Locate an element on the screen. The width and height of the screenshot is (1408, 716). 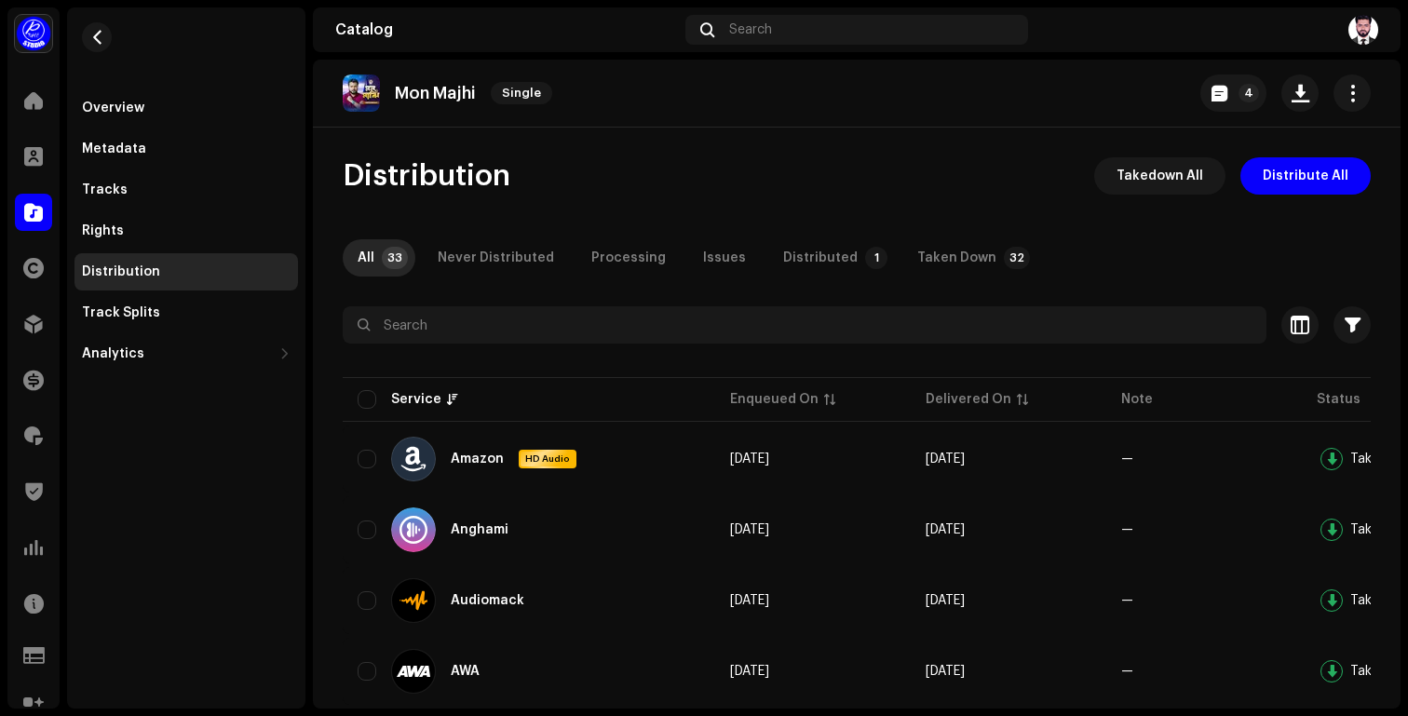
div: Analytics is located at coordinates (113, 354).